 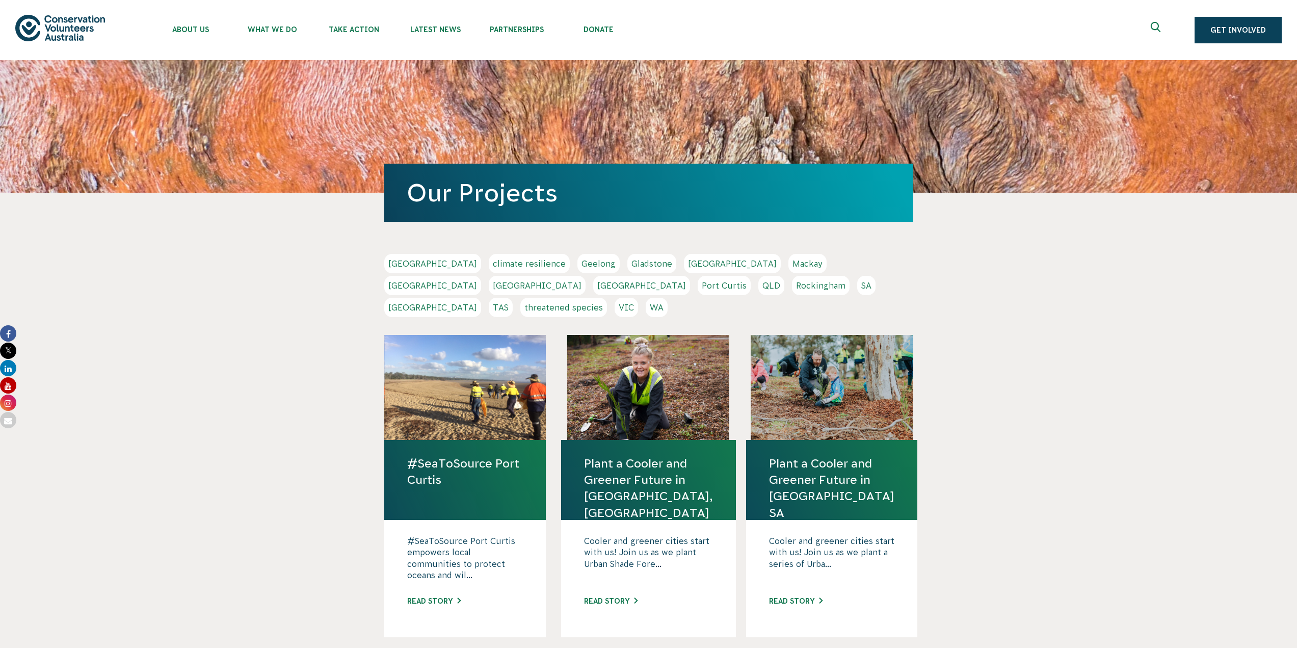 What do you see at coordinates (652, 264) in the screenshot?
I see `a: Gladstone` at bounding box center [652, 264].